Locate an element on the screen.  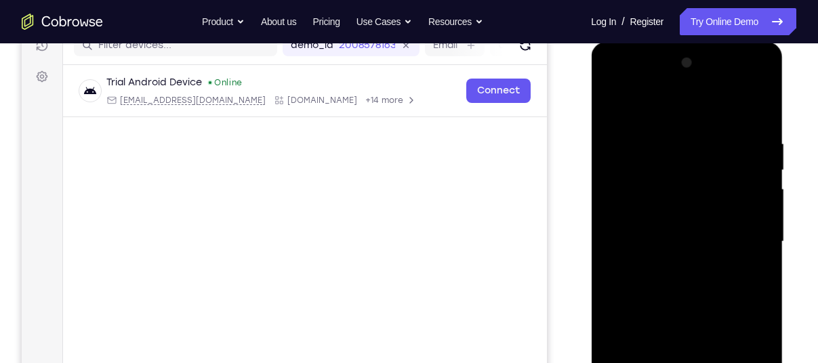
span: +14 more is located at coordinates (362, 106).